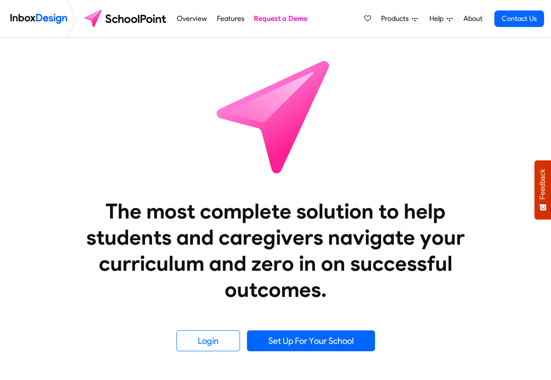 This screenshot has width=551, height=380. What do you see at coordinates (396, 19) in the screenshot?
I see `span: Products` at bounding box center [396, 19].